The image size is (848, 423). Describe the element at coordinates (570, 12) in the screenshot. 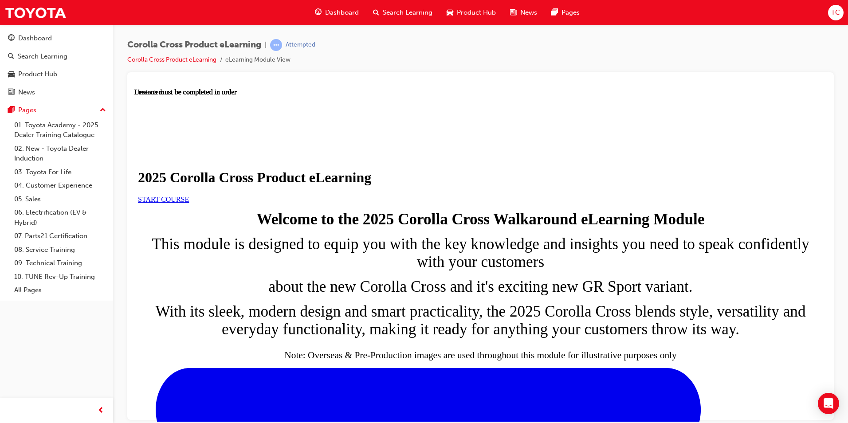

I see `span: Pages` at that location.